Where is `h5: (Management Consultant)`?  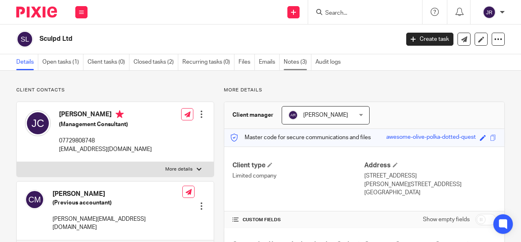
h5: (Management Consultant) is located at coordinates (106, 124).